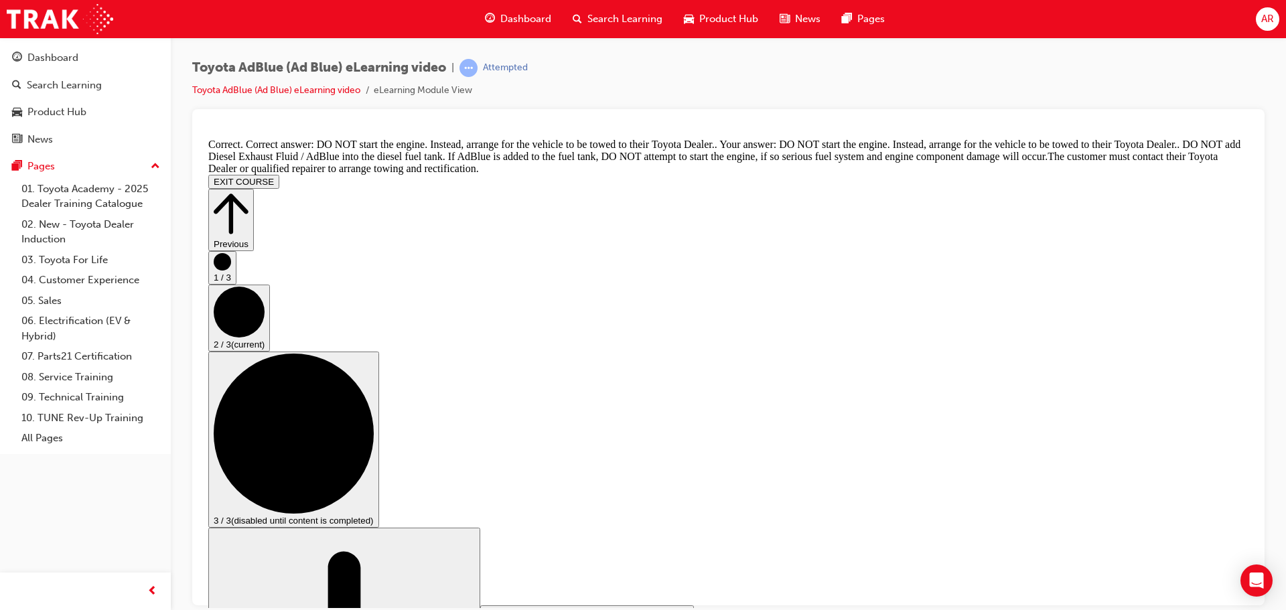 The width and height of the screenshot is (1286, 610). What do you see at coordinates (526, 19) in the screenshot?
I see `span: Dashboard` at bounding box center [526, 19].